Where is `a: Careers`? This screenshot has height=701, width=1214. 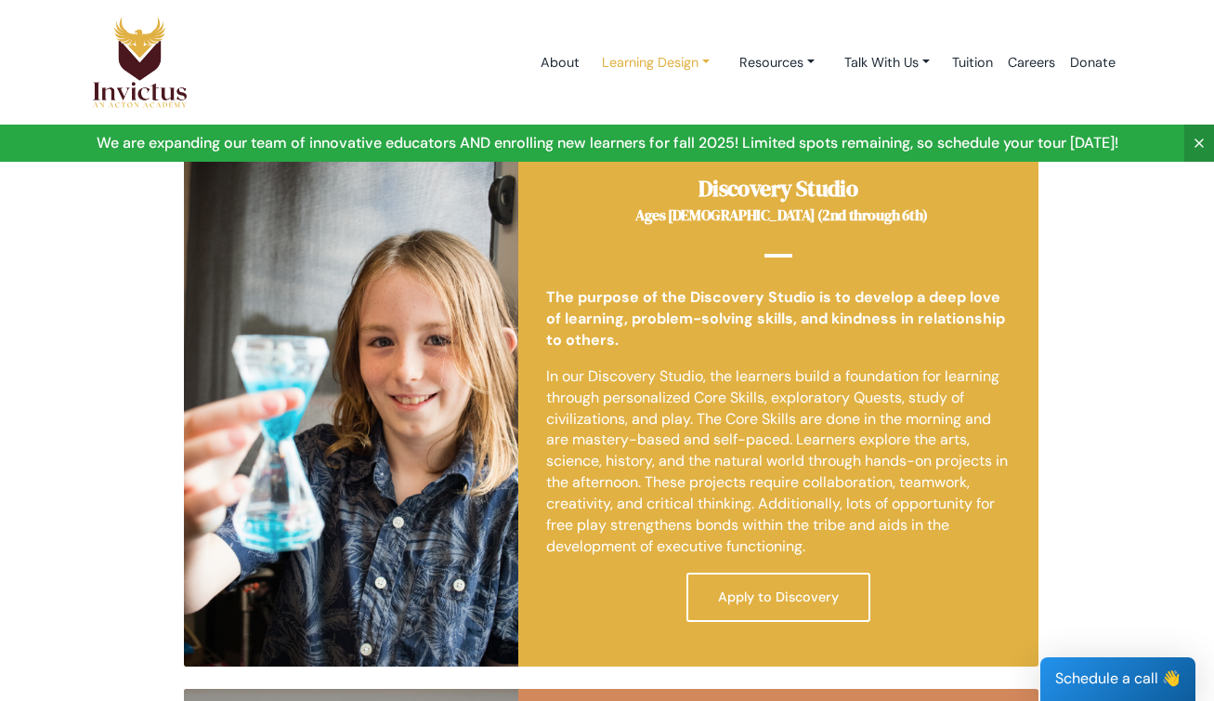 a: Careers is located at coordinates (1031, 62).